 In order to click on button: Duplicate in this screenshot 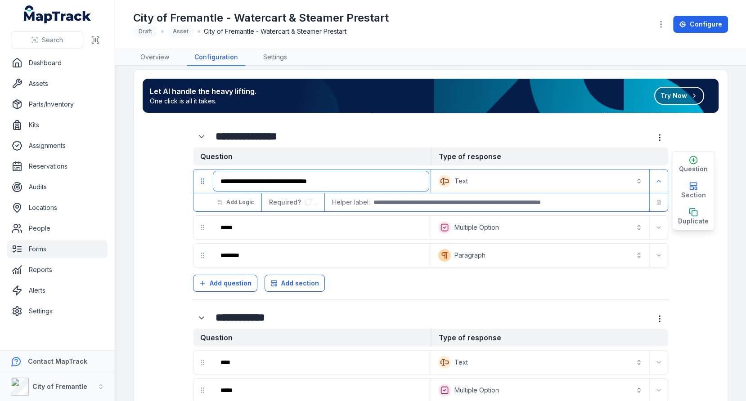, I will do `click(693, 217)`.